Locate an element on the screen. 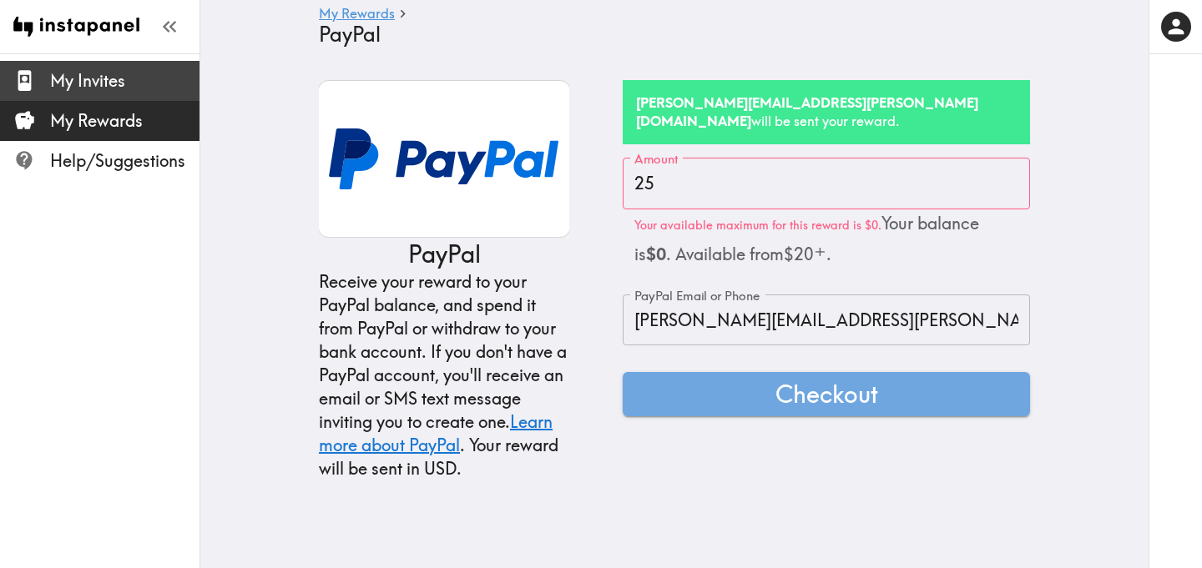 This screenshot has width=1202, height=568. label: Amount is located at coordinates (656, 159).